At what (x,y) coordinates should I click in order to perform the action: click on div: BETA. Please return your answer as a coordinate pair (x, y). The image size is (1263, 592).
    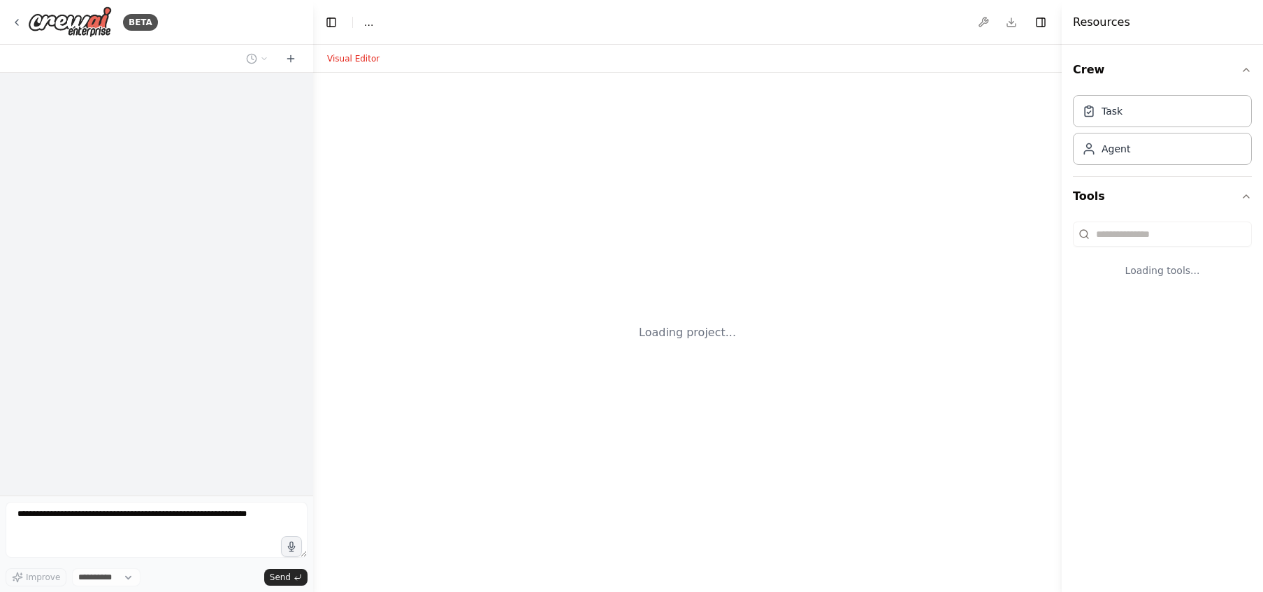
    Looking at the image, I should click on (141, 22).